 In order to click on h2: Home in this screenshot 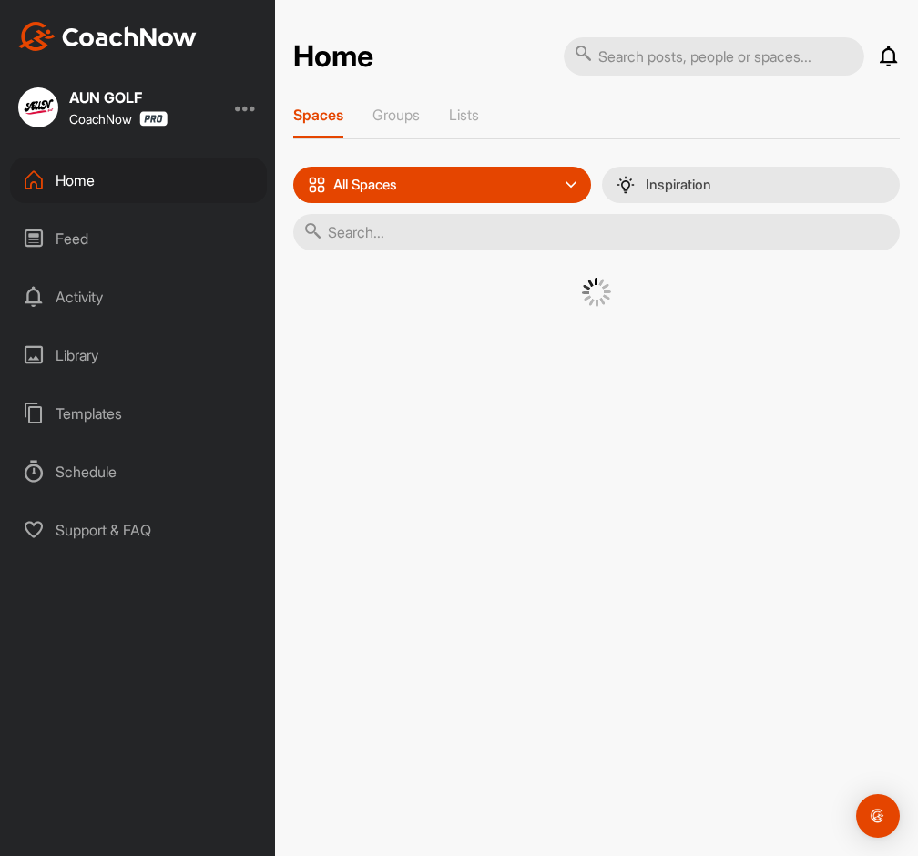, I will do `click(333, 56)`.